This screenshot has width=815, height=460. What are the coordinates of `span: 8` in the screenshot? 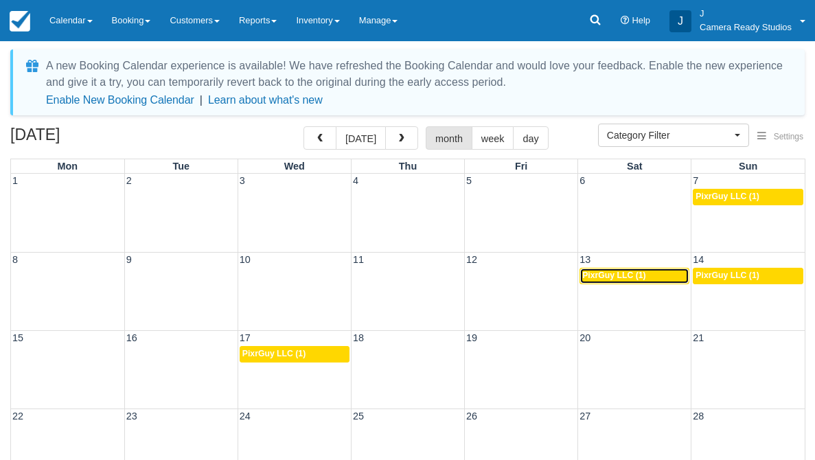 It's located at (15, 260).